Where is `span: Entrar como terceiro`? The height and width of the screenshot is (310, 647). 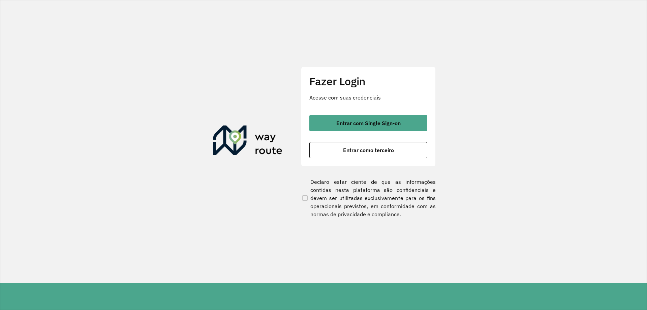 span: Entrar como terceiro is located at coordinates (368, 150).